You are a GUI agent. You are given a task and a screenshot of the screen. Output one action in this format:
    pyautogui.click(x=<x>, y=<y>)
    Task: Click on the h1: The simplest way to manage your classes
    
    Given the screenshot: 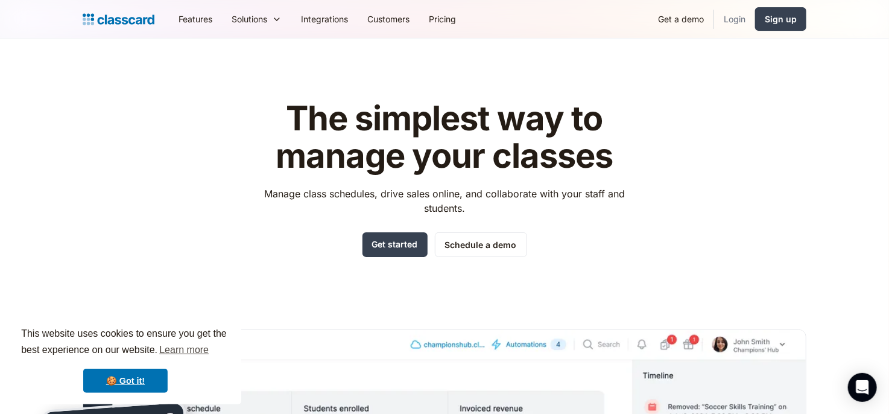 What is the action you would take?
    pyautogui.click(x=444, y=137)
    